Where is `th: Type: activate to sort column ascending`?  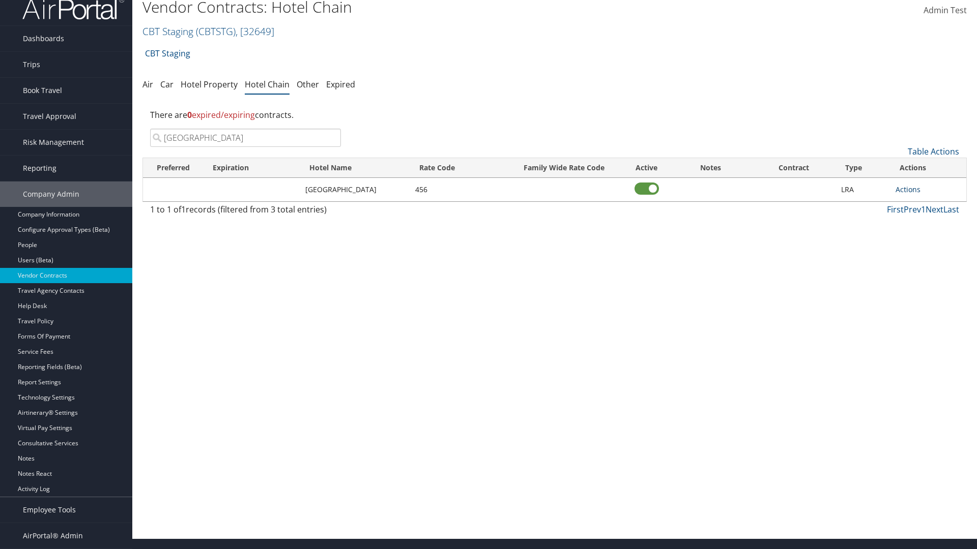
th: Type: activate to sort column ascending is located at coordinates (863, 168).